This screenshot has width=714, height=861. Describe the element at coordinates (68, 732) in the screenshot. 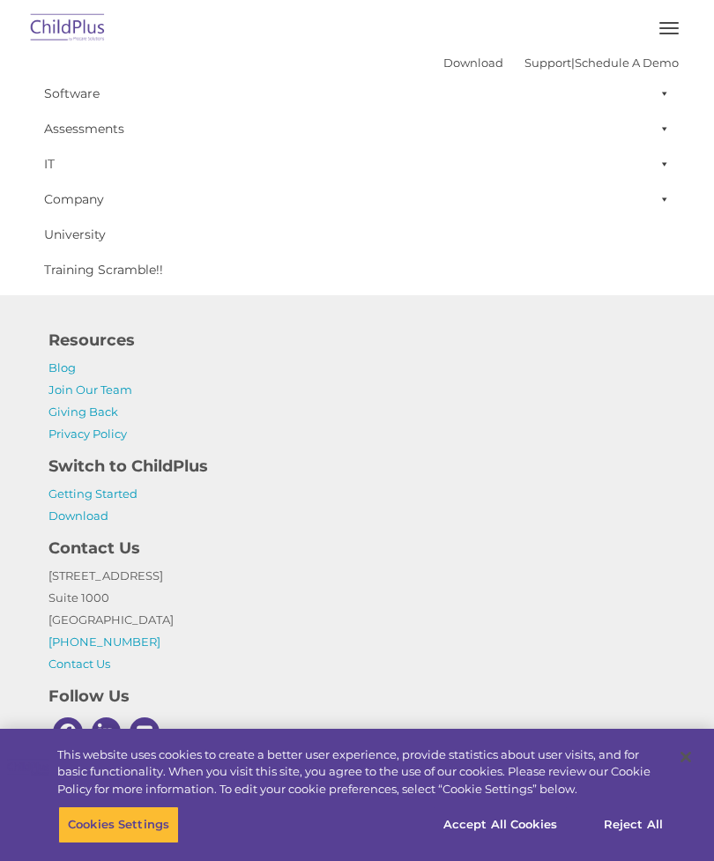

I see `a: Facebook` at that location.